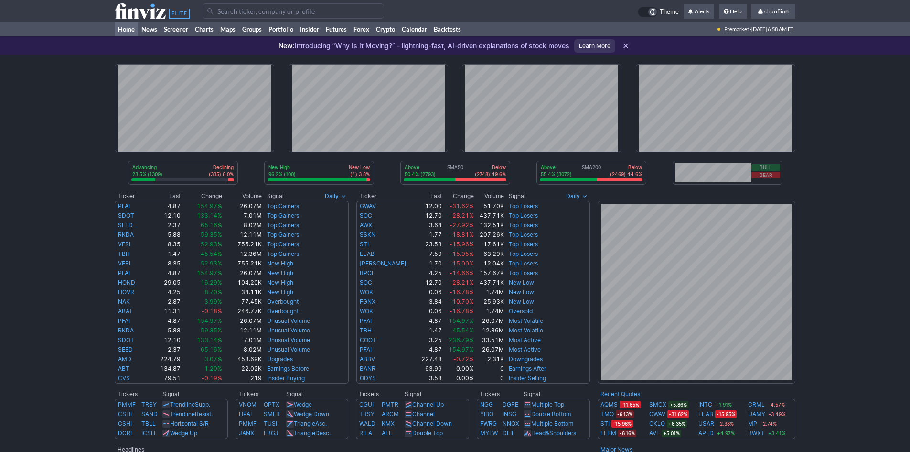  Describe the element at coordinates (430, 263) in the screenshot. I see `td: 1.70` at that location.